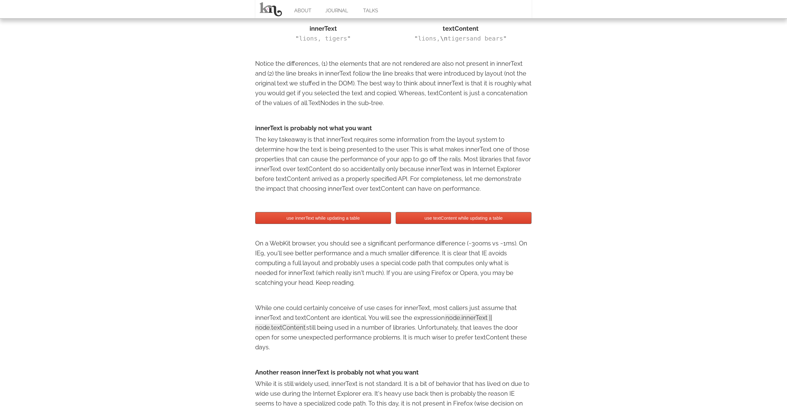 The width and height of the screenshot is (787, 408). Describe the element at coordinates (463, 218) in the screenshot. I see `button: use textContent while updating a table` at that location.